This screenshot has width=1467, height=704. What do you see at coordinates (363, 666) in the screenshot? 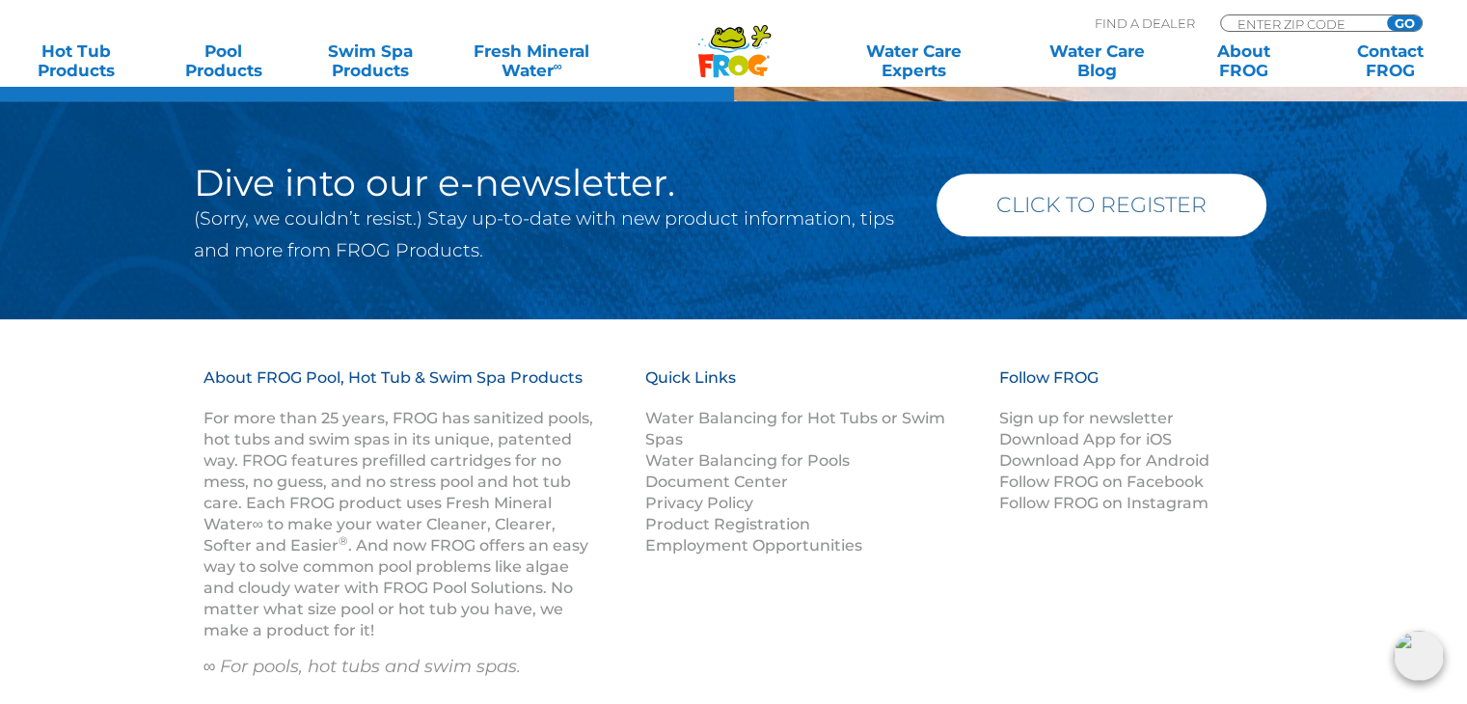
I see `em: ∞ For pools, hot tubs and swim spas.` at bounding box center [363, 666].